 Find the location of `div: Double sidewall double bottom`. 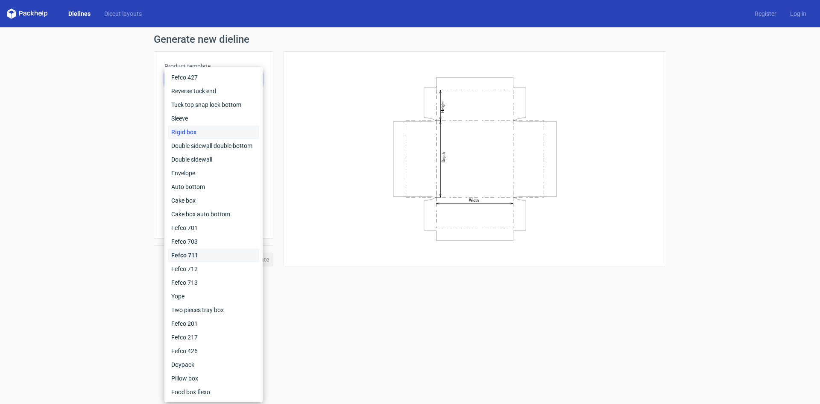

div: Double sidewall double bottom is located at coordinates (214, 146).